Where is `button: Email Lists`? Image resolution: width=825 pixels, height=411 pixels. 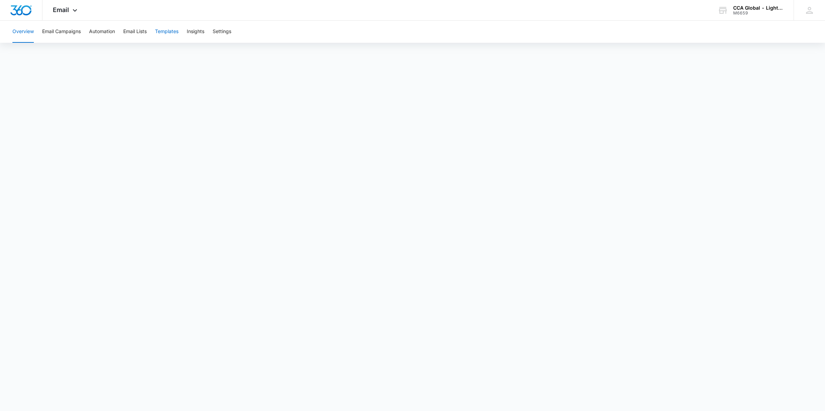
button: Email Lists is located at coordinates (135, 32).